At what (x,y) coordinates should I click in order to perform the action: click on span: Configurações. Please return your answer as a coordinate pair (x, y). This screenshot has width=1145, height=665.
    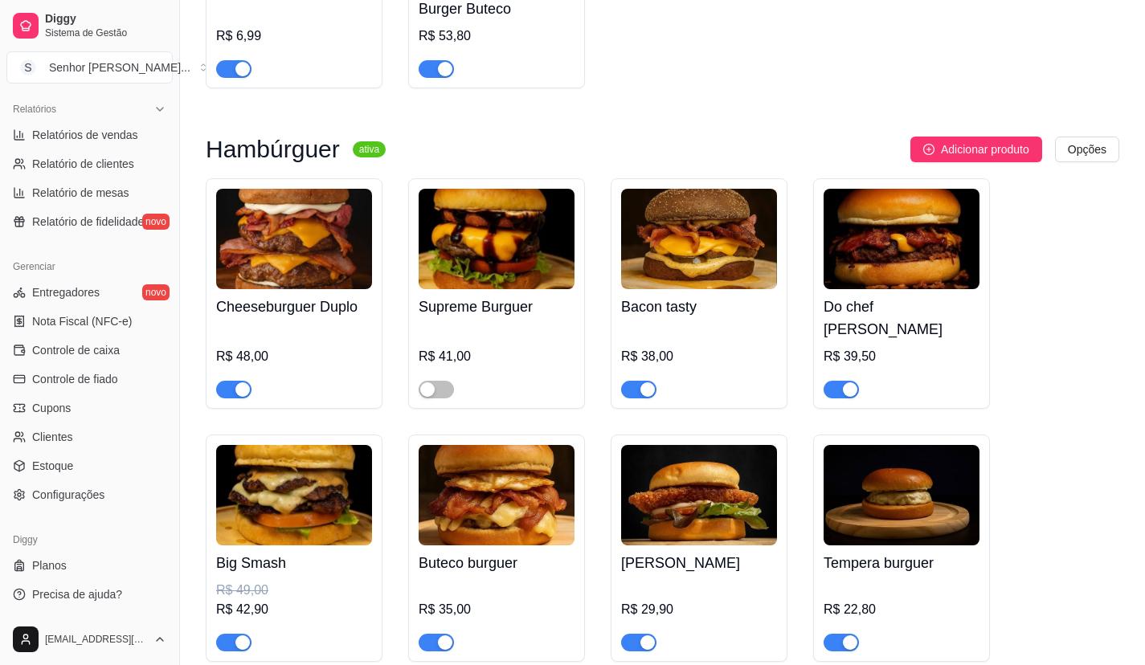
    Looking at the image, I should click on (68, 495).